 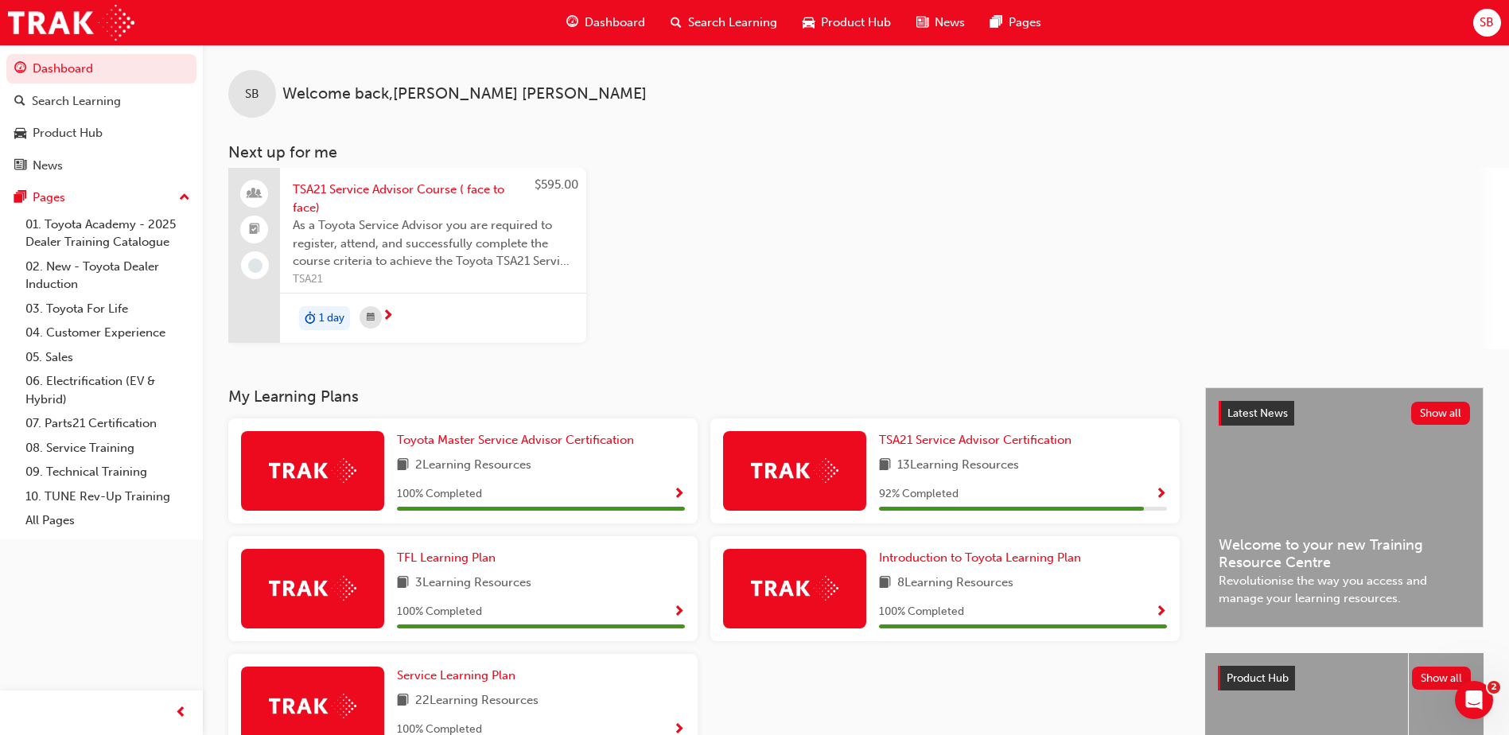 I want to click on span: next-icon, so click(x=387, y=317).